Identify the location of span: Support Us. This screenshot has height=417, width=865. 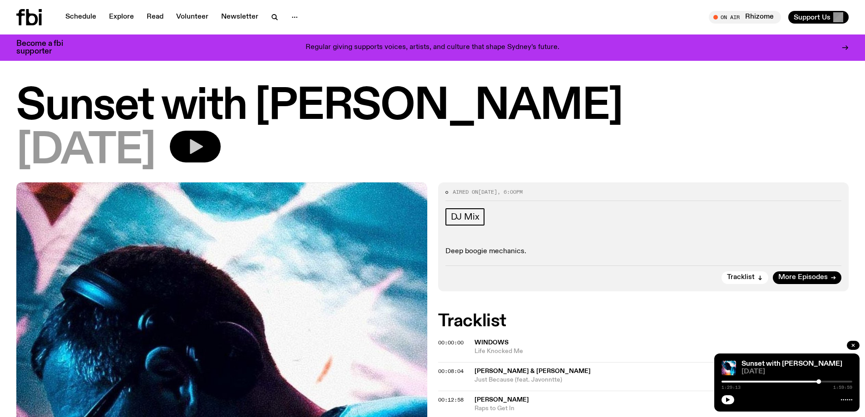
(812, 17).